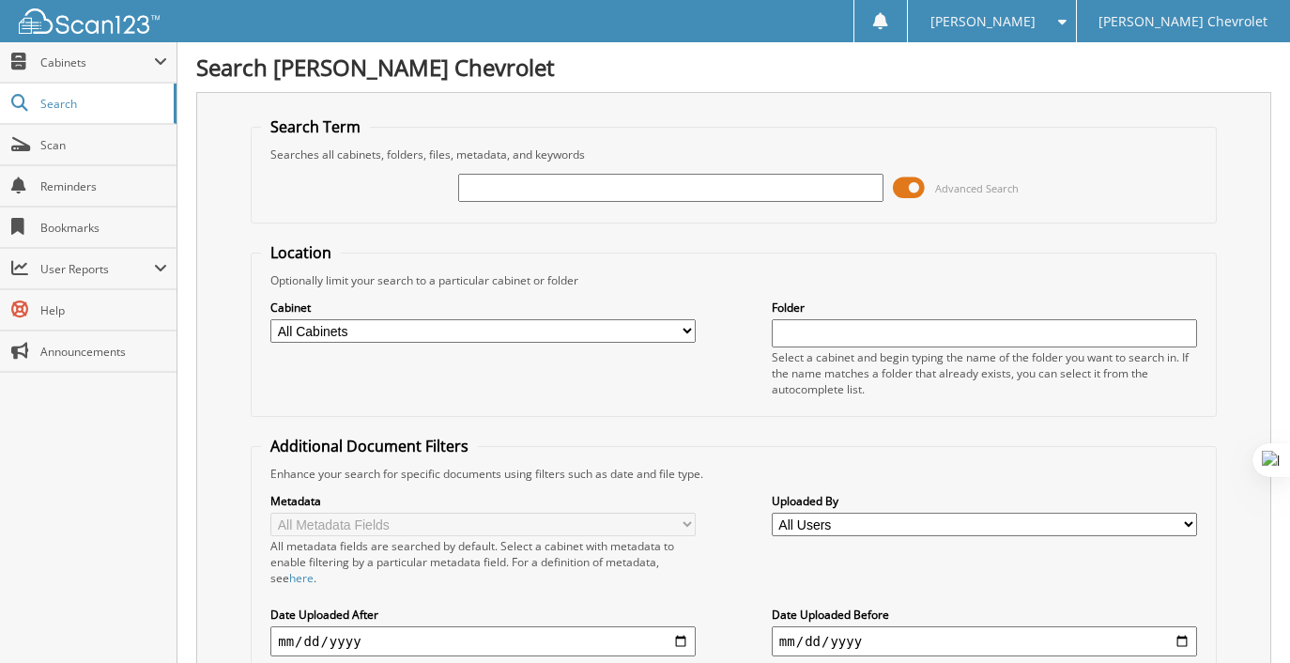 This screenshot has width=1290, height=663. Describe the element at coordinates (984, 641) in the screenshot. I see `input: end` at that location.